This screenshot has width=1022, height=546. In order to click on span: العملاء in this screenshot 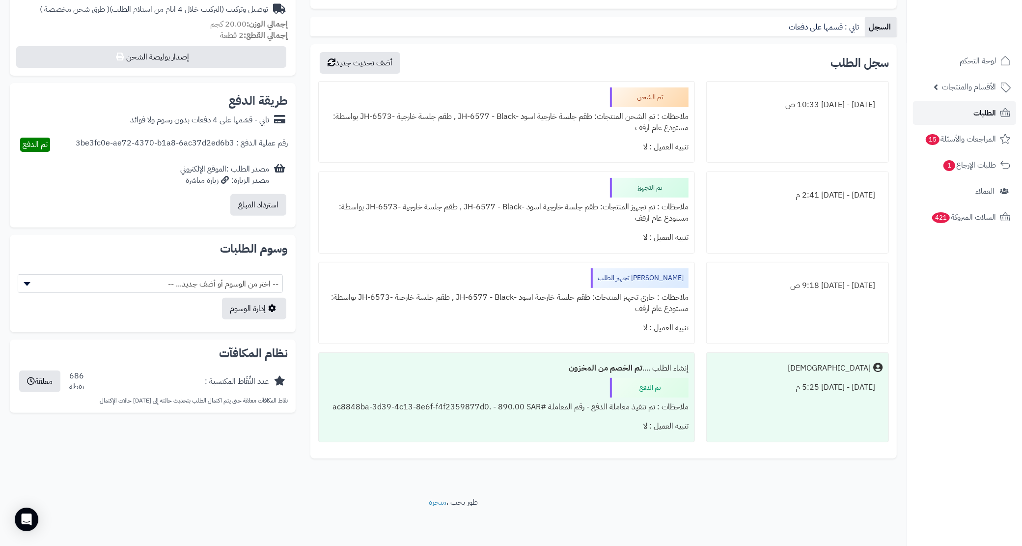, I will do `click(985, 191)`.